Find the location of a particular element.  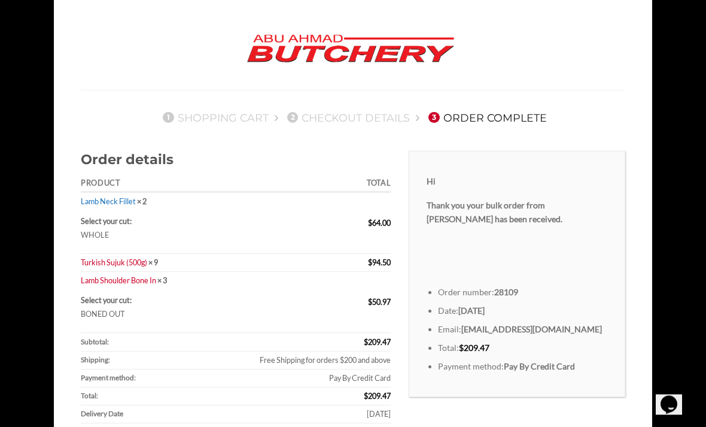

th: Shipping: is located at coordinates (142, 361).